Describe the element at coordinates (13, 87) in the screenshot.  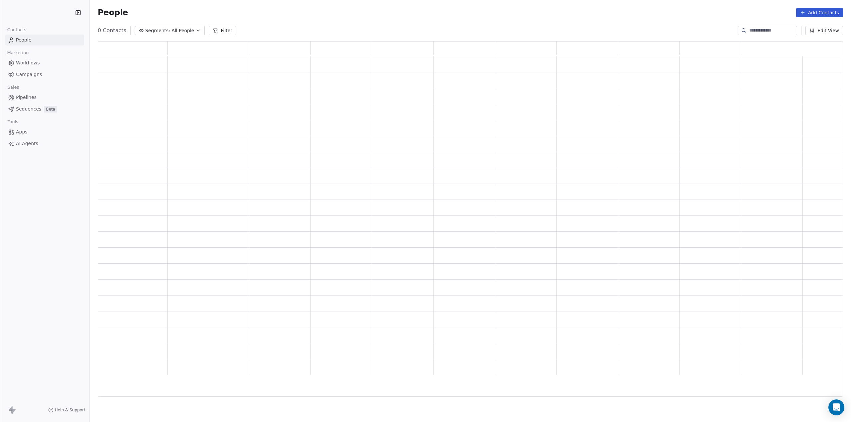
I see `span: Sales` at that location.